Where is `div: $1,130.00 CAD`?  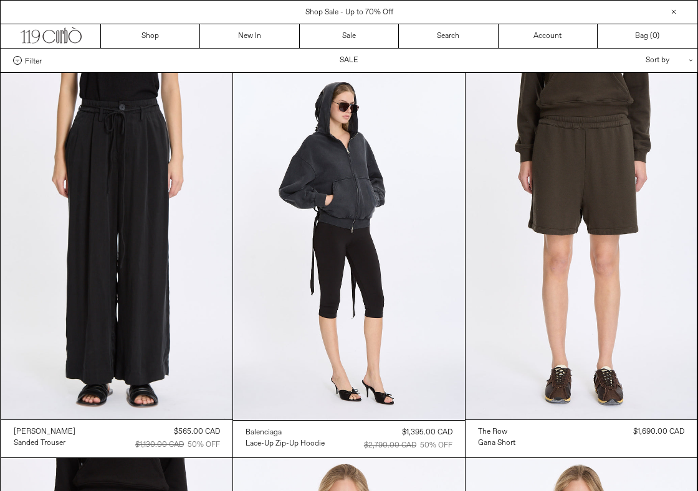 div: $1,130.00 CAD is located at coordinates (159, 445).